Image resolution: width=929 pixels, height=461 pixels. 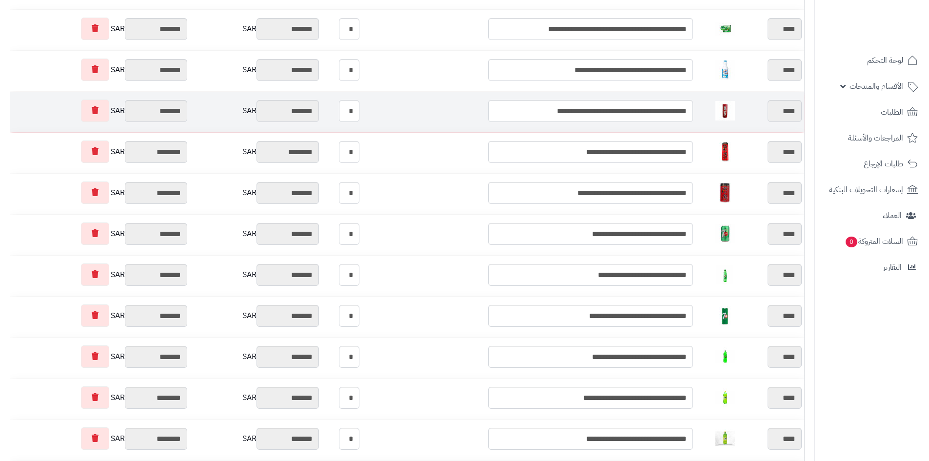 I want to click on a: إشعارات التحويلات البنكية, so click(x=872, y=190).